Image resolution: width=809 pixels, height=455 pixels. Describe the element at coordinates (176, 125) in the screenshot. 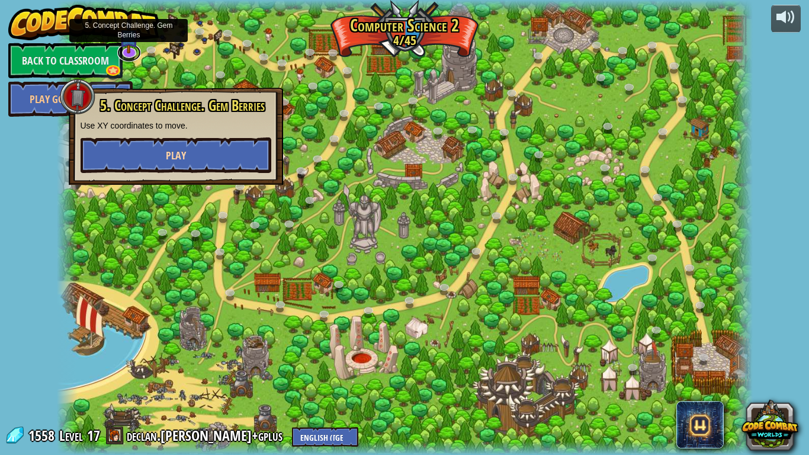

I see `p: Use XY coordinates to move.` at that location.